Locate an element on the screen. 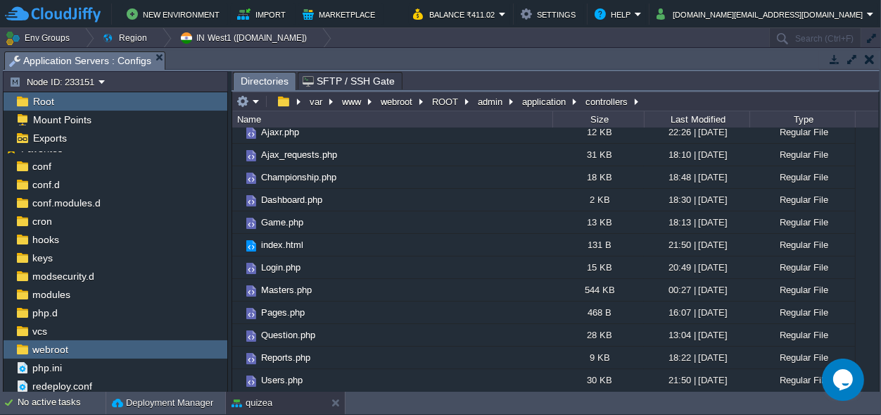 The width and height of the screenshot is (881, 415). a: Login.php is located at coordinates (281, 267).